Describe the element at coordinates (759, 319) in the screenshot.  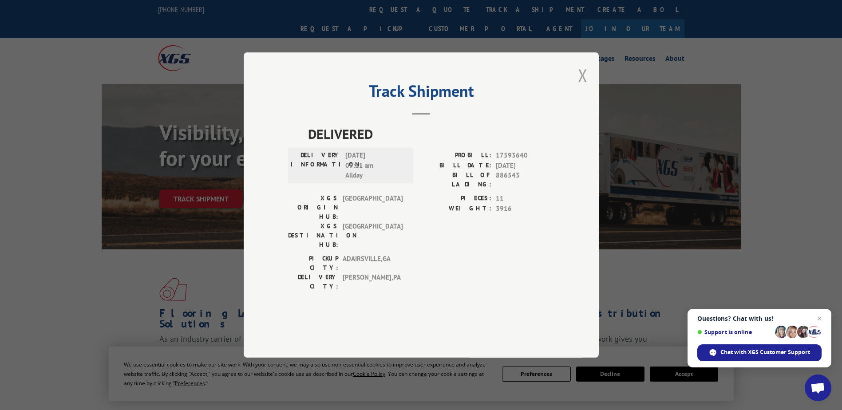
I see `span: Questions? Chat with us!` at that location.